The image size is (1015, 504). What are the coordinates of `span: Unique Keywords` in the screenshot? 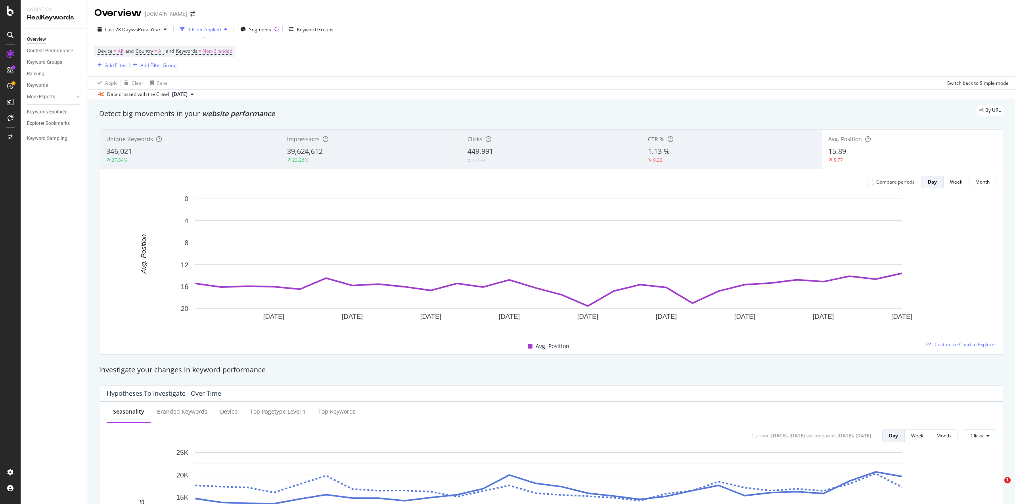 It's located at (130, 139).